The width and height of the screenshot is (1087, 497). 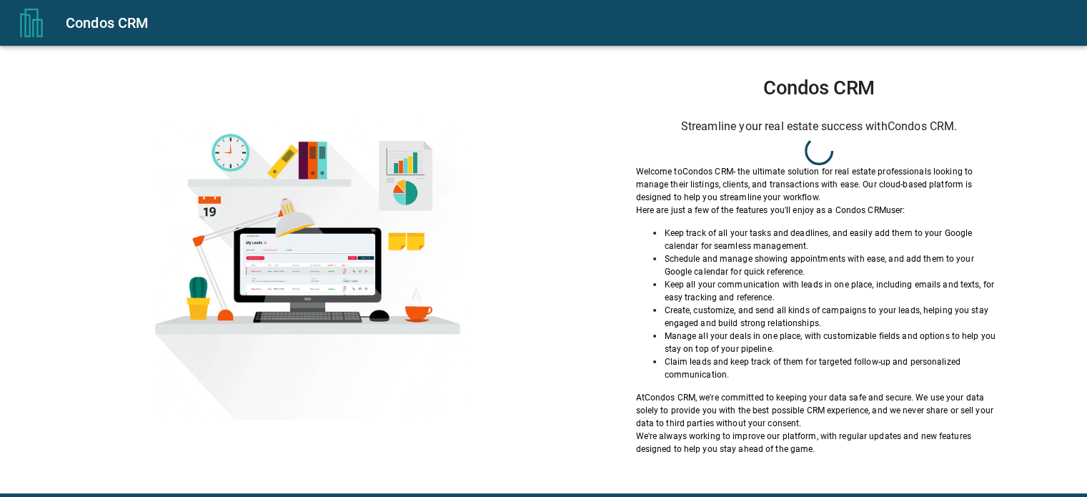 What do you see at coordinates (833, 240) in the screenshot?
I see `p: Keep track of all your tasks and deadlines, and easily add them to your Google calendar for seaml...` at bounding box center [833, 240].